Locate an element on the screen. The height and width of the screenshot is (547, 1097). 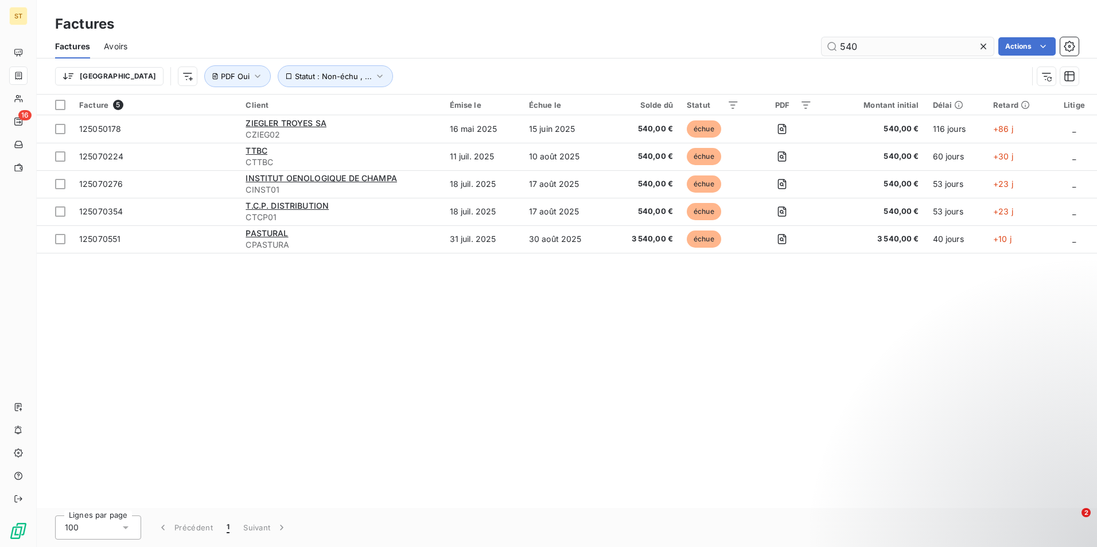
span: CPASTURA is located at coordinates (340, 245).